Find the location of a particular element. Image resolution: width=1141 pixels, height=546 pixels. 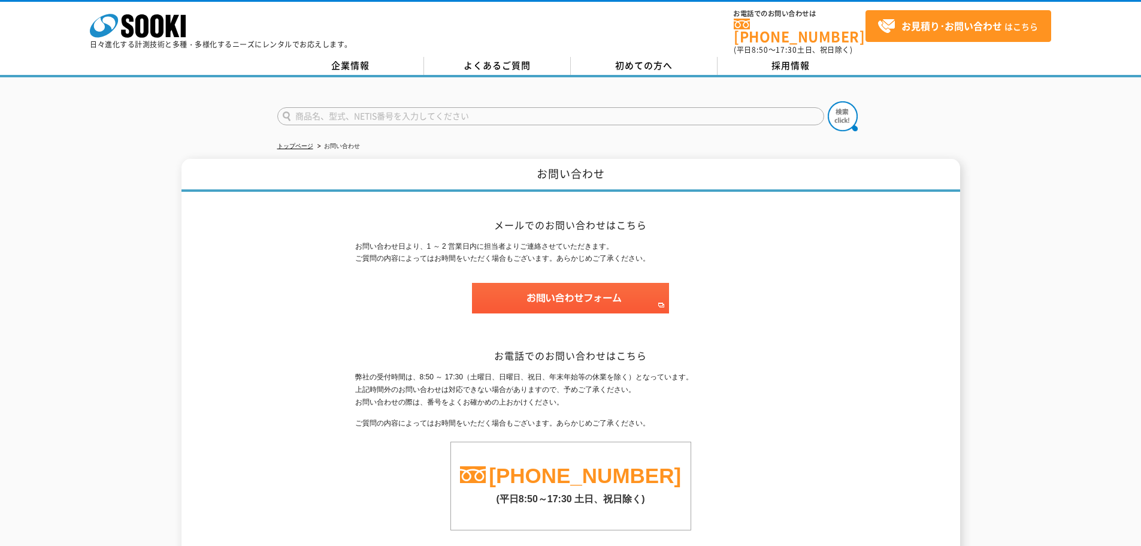

h2: メールでのお問い合わせはこちら is located at coordinates (571, 225).